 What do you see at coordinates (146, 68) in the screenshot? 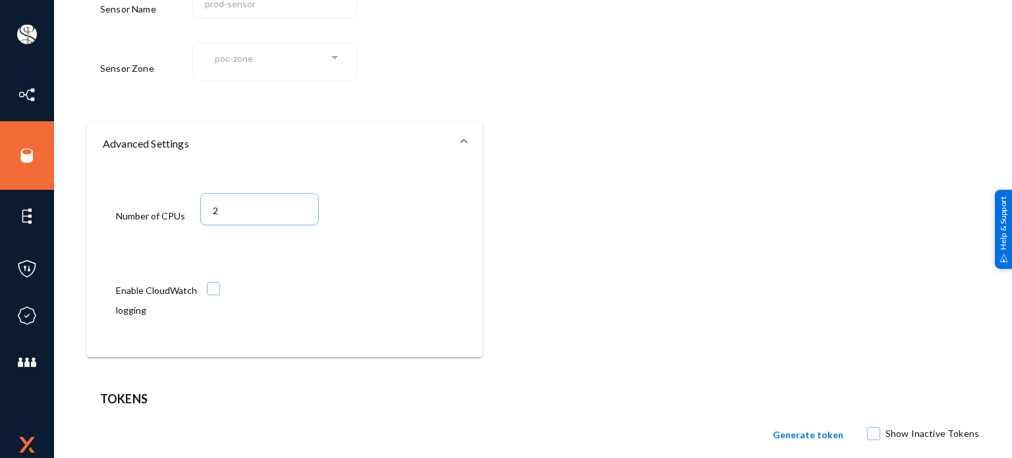
I see `div: Sensor Zone` at bounding box center [146, 68].